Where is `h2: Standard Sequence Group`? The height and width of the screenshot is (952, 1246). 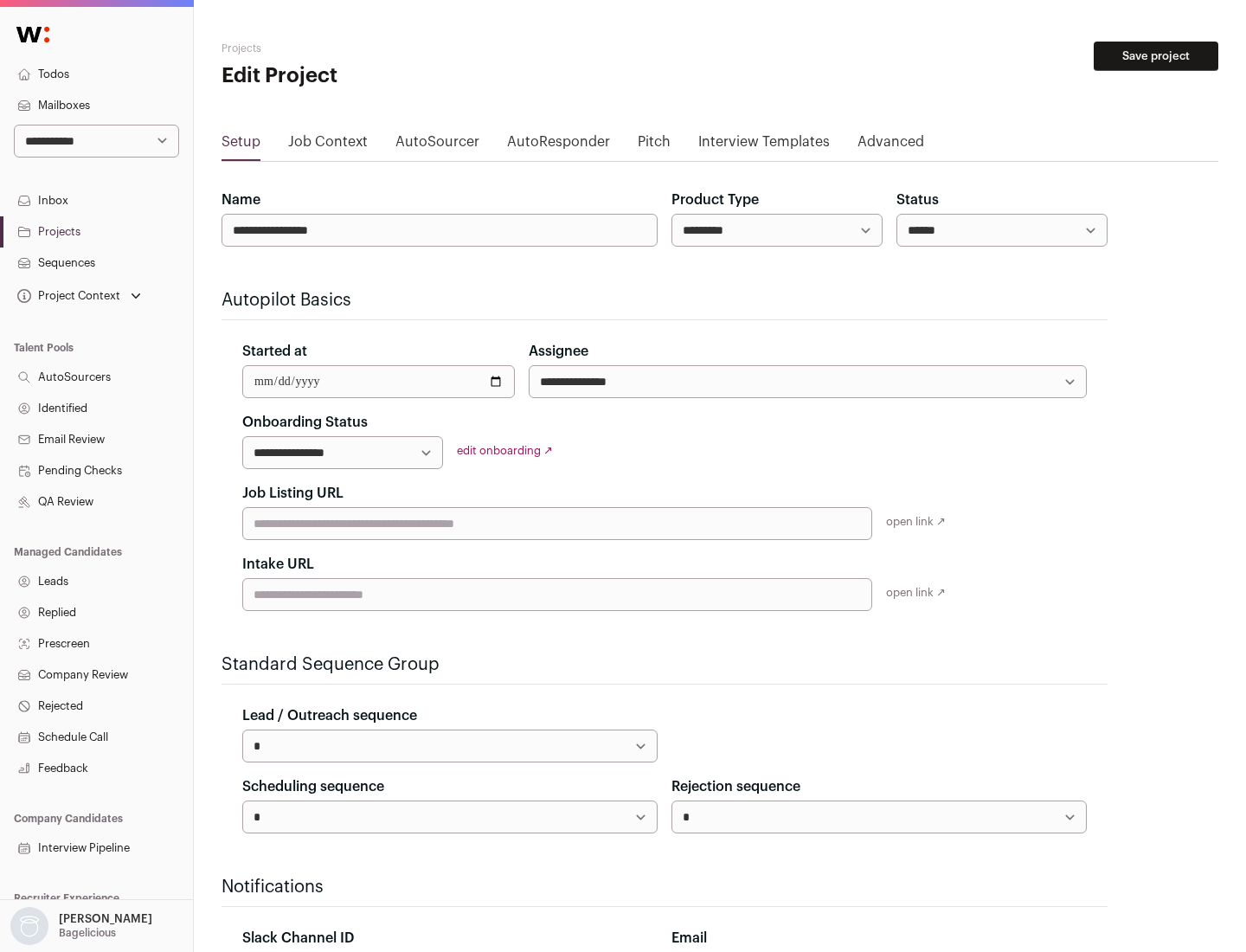
h2: Standard Sequence Group is located at coordinates (665, 665).